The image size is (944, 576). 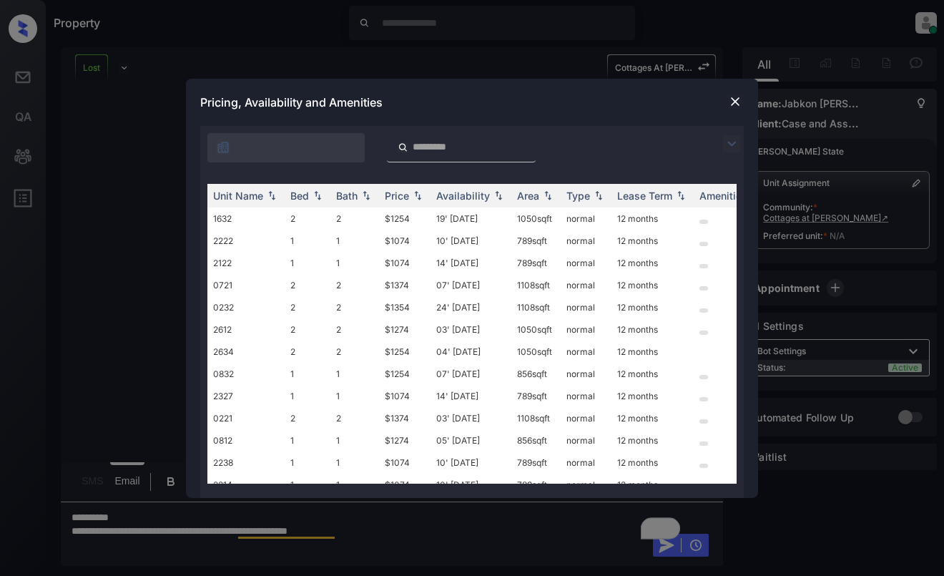 What do you see at coordinates (238, 195) in the screenshot?
I see `div: Unit Name` at bounding box center [238, 195].